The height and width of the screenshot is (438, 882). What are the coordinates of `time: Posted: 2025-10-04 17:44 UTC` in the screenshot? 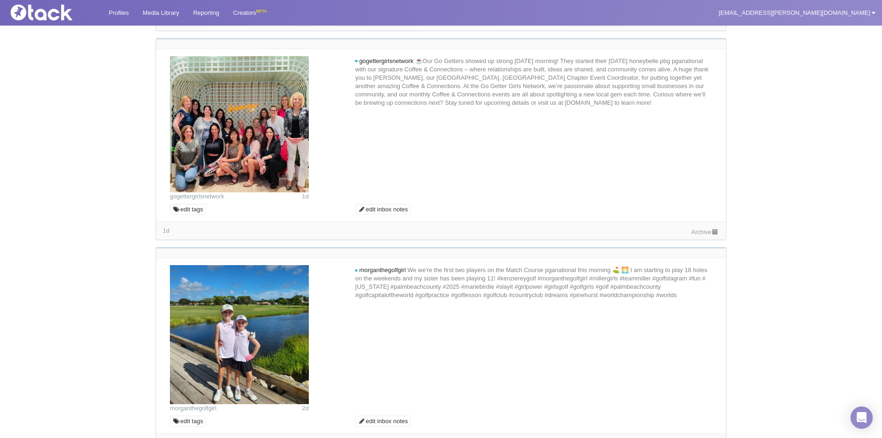 It's located at (305, 408).